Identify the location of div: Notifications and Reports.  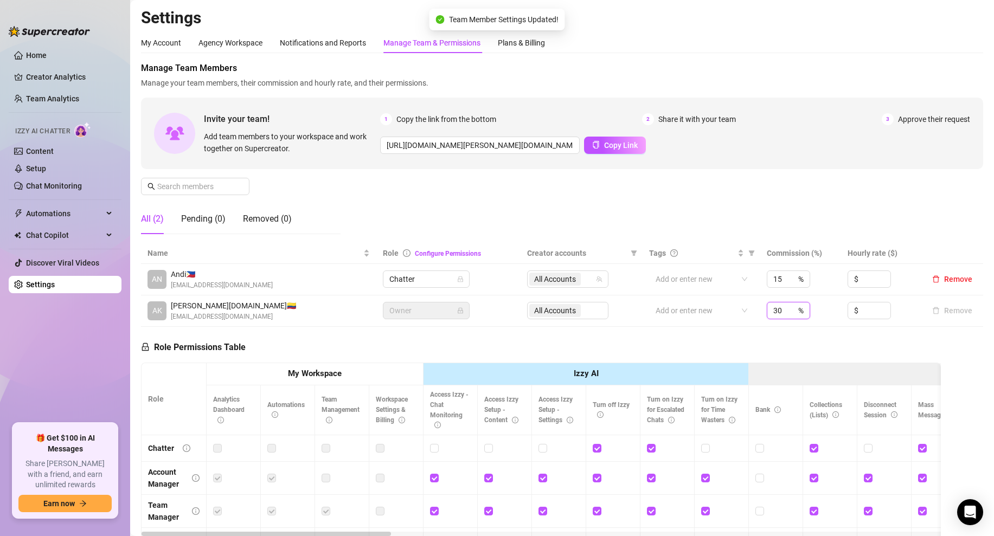
(323, 43).